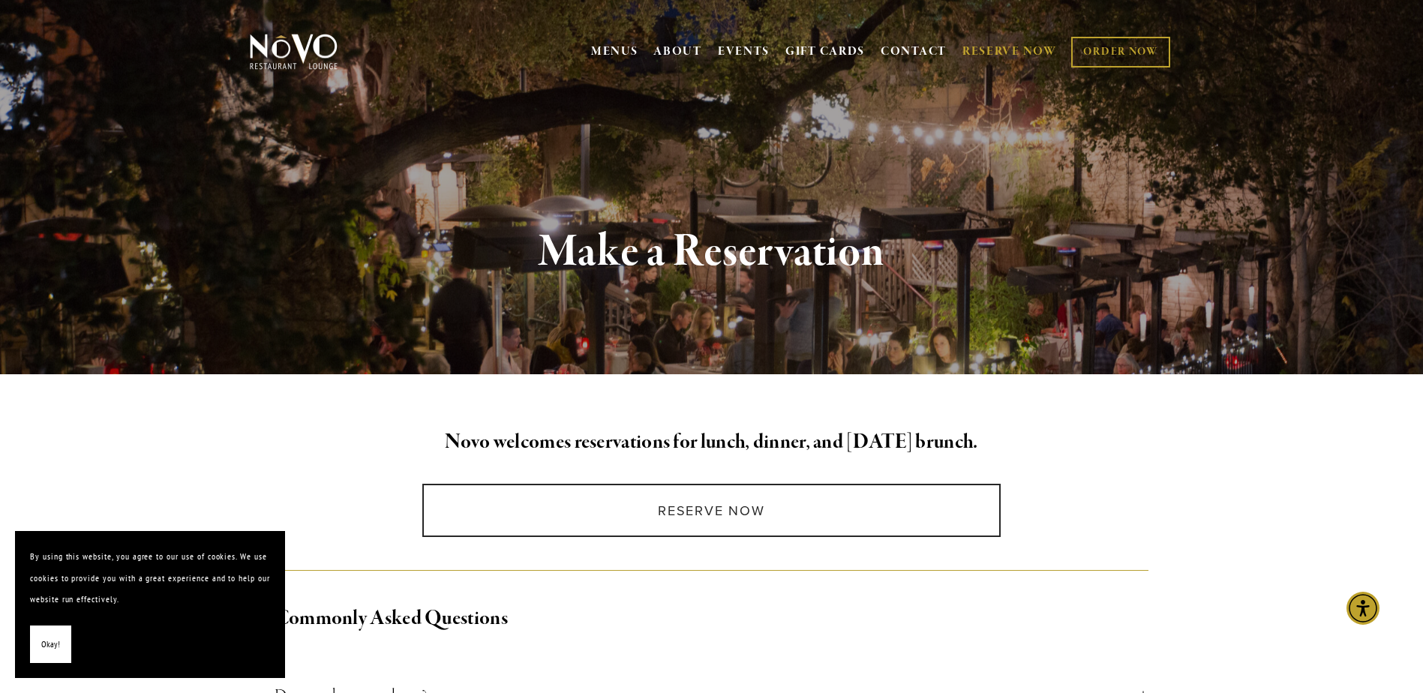 This screenshot has height=693, width=1423. What do you see at coordinates (1010, 52) in the screenshot?
I see `a: RESERVE NOW` at bounding box center [1010, 52].